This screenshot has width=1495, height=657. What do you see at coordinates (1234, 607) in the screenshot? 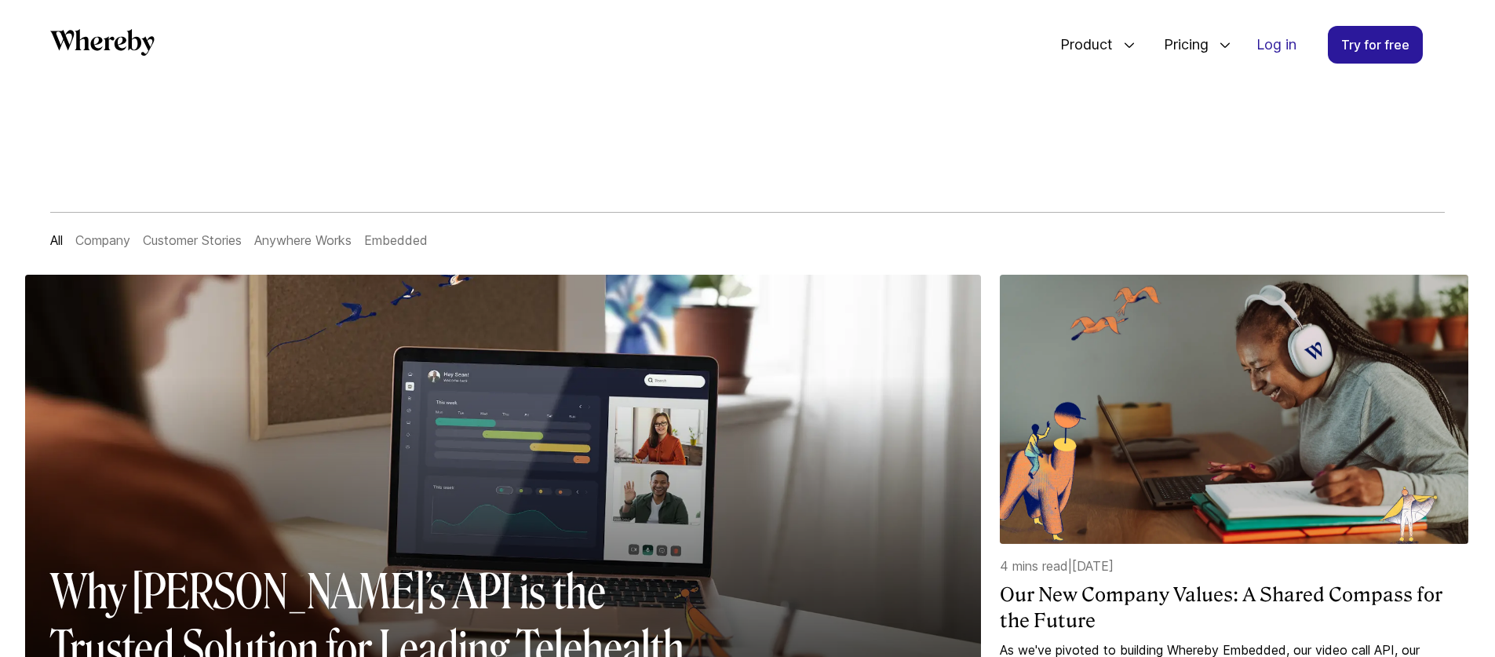
I see `a: Our New Company Values: A Shared Compass for the Future` at bounding box center [1234, 607].